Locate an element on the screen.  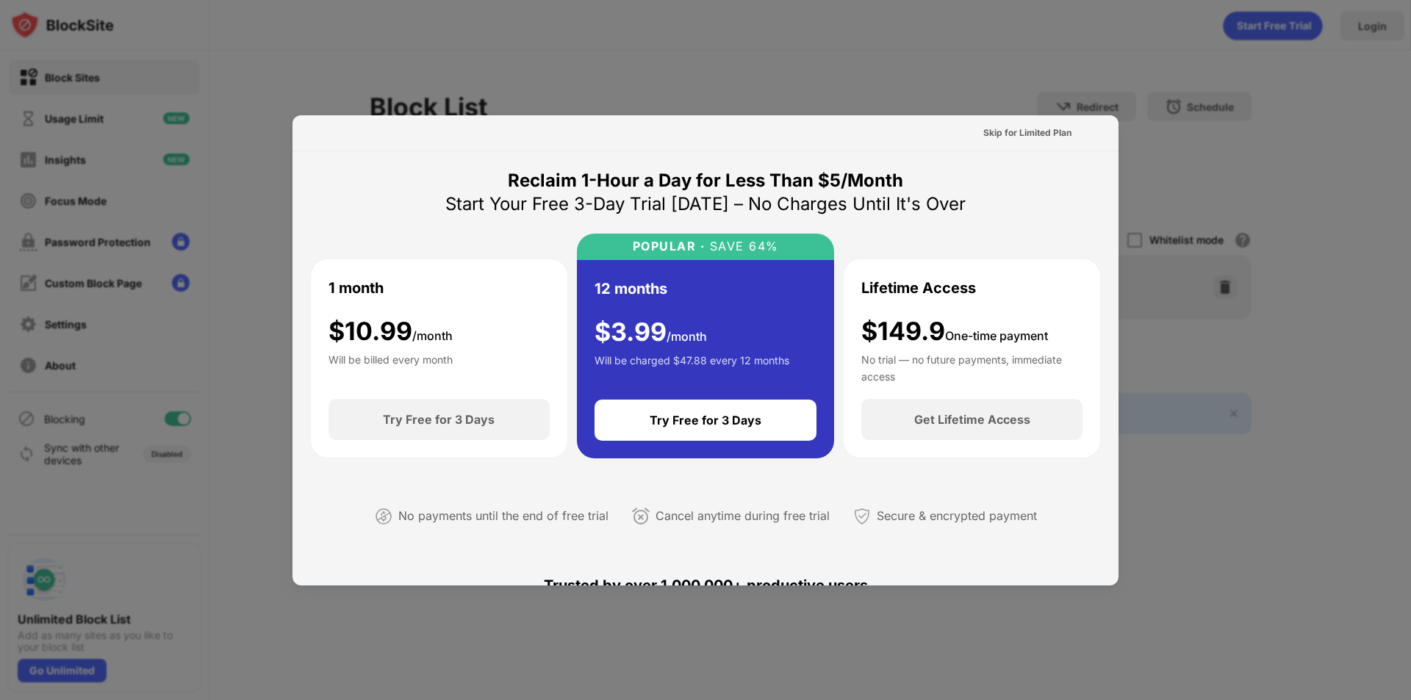
div: No payments until the end of free trial is located at coordinates (503, 516).